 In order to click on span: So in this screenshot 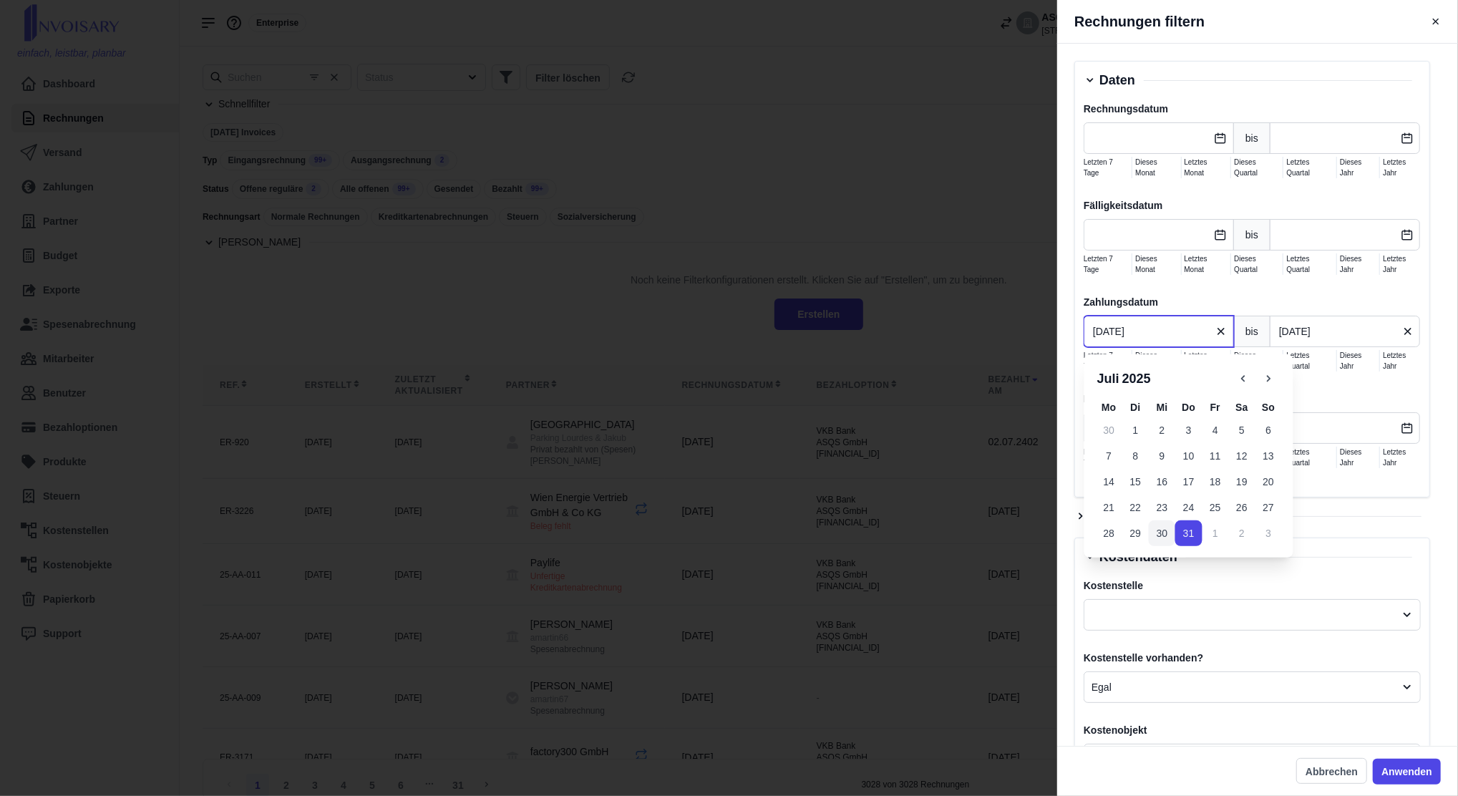, I will do `click(1269, 407)`.